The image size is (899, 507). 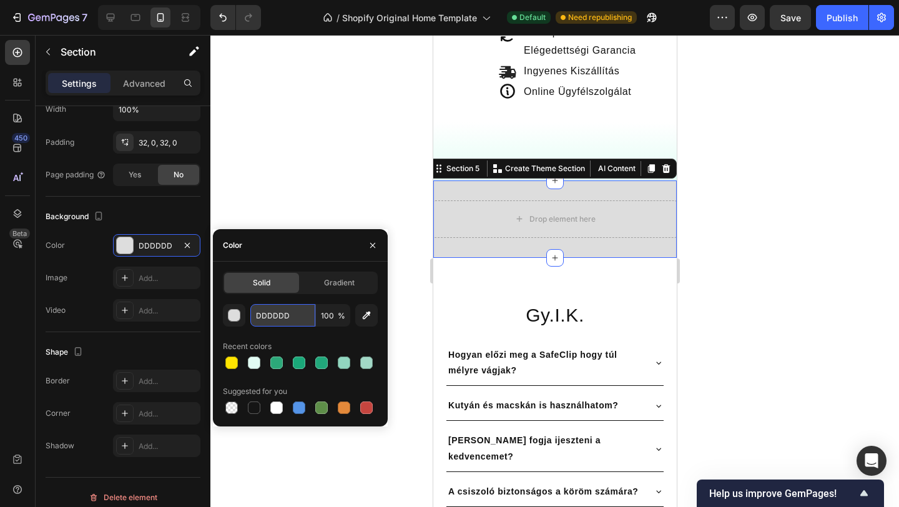 What do you see at coordinates (147, 36) in the screenshot?
I see `p: Ingyenes Kiszállítás` at bounding box center [147, 36].